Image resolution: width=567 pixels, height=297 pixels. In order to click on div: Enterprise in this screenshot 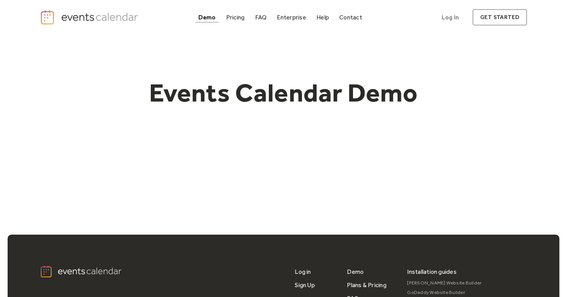, I will do `click(291, 17)`.